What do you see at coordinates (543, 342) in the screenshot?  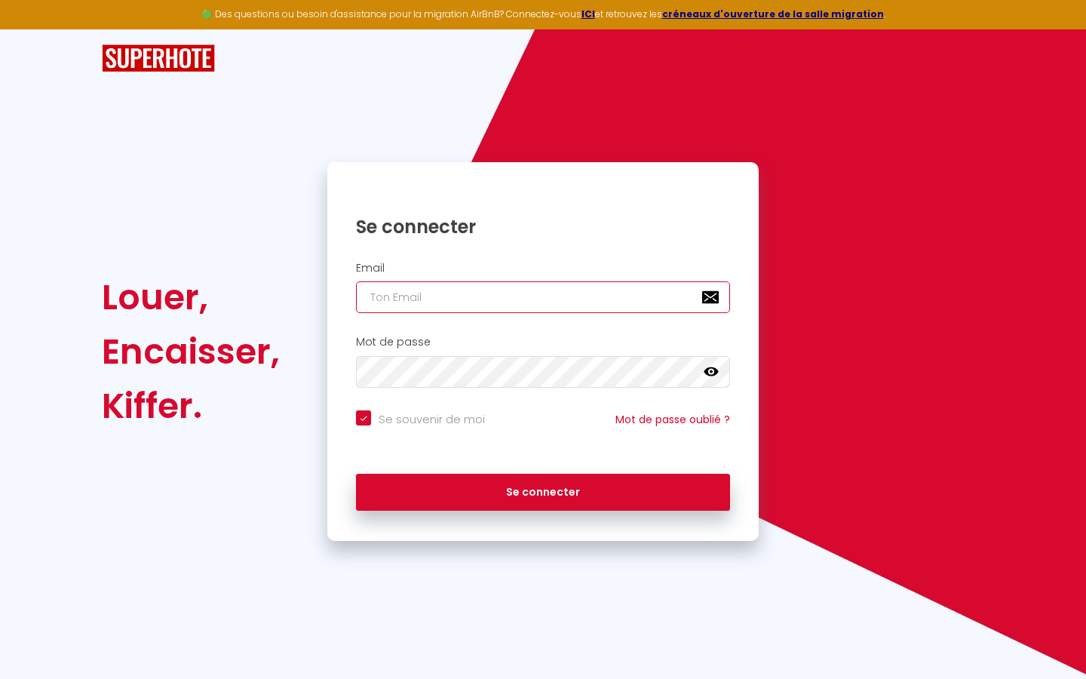 I see `h2: Mot de passe` at bounding box center [543, 342].